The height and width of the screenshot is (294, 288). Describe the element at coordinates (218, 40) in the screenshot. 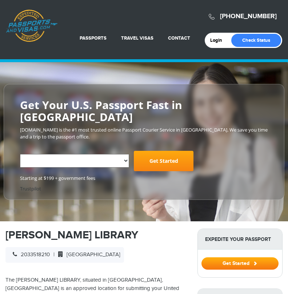

I see `a: Login` at that location.